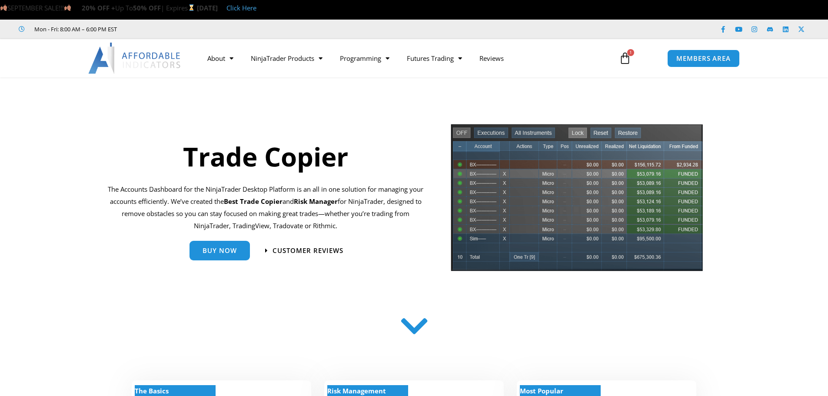  Describe the element at coordinates (135, 58) in the screenshot. I see `img: LogoAI | Affordable Indicators – NinjaTrader` at that location.